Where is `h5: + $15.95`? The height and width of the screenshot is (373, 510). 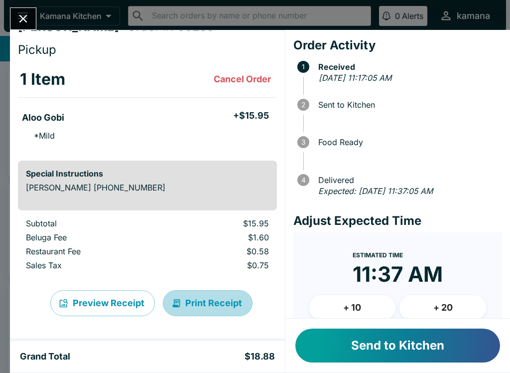 h5: + $15.95 is located at coordinates (251, 116).